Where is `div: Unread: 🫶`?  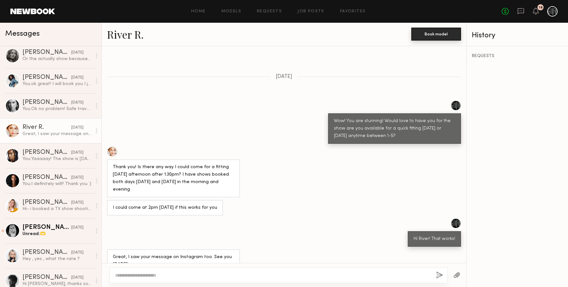
div: Unread: 🫶 is located at coordinates (57, 234).